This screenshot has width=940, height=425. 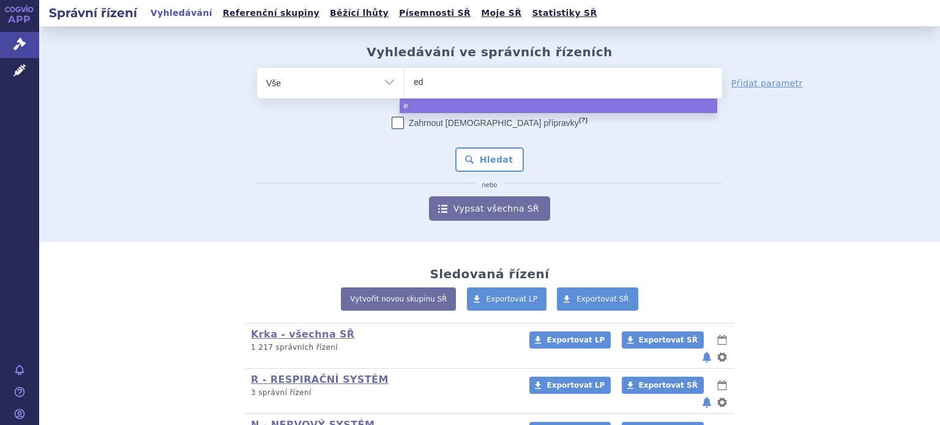 What do you see at coordinates (359, 13) in the screenshot?
I see `a: Běžící lhůty` at bounding box center [359, 13].